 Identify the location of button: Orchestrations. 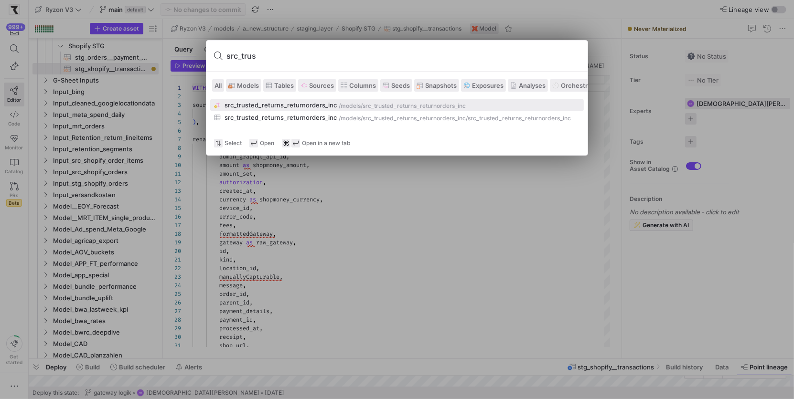
(579, 86).